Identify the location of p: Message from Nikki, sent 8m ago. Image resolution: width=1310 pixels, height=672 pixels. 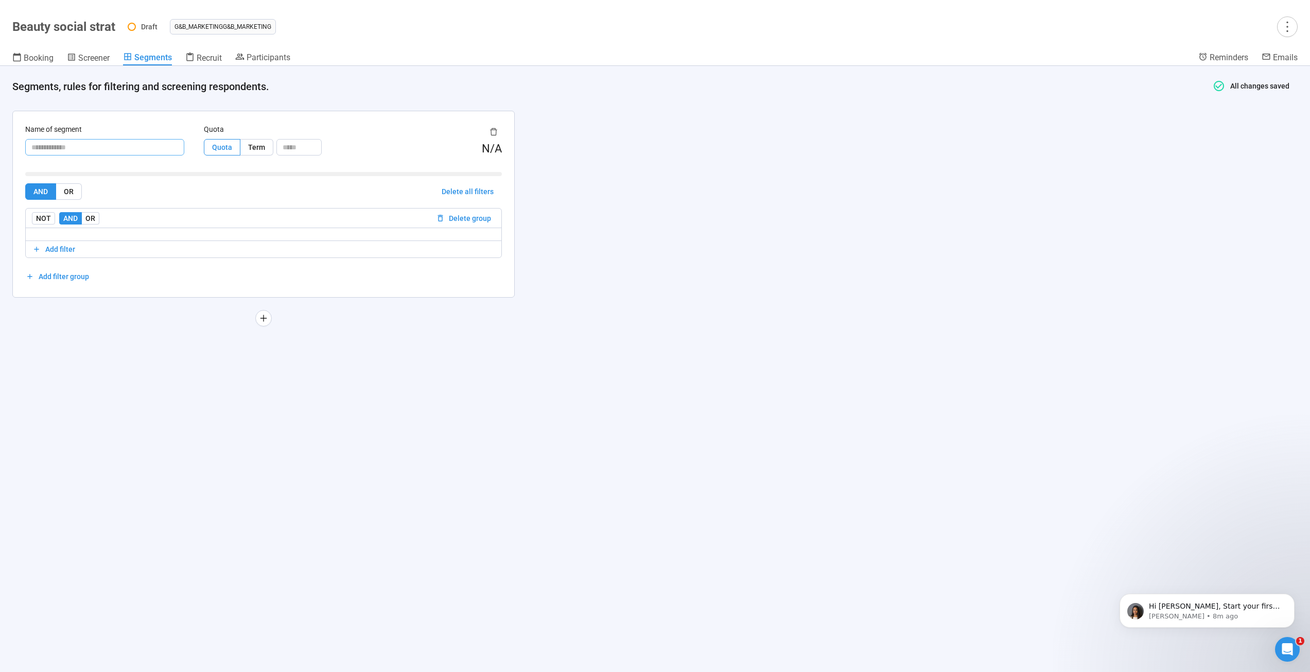
(111, 44).